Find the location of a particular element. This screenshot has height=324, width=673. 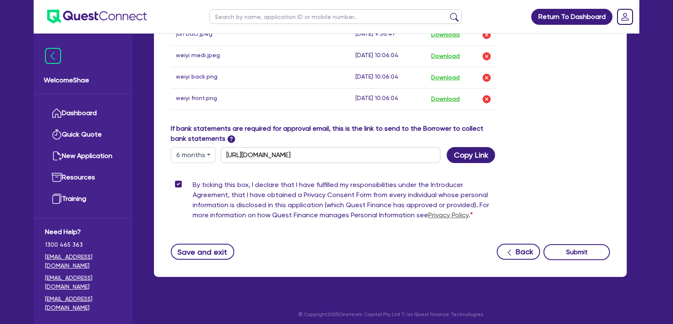

td: jun bacl.jpeg is located at coordinates (260, 34).